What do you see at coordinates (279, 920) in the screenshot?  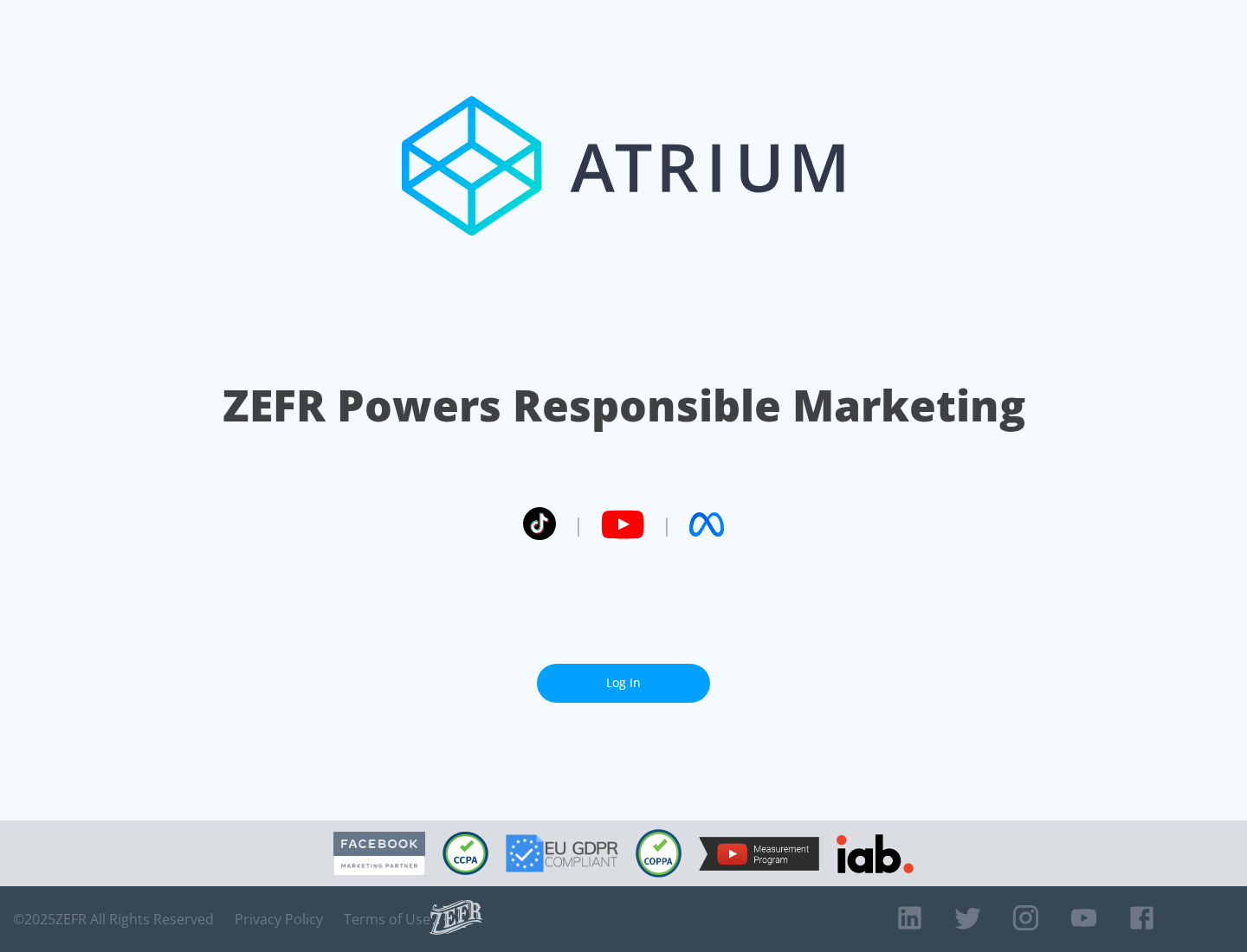 I see `a: Privacy Policy` at bounding box center [279, 920].